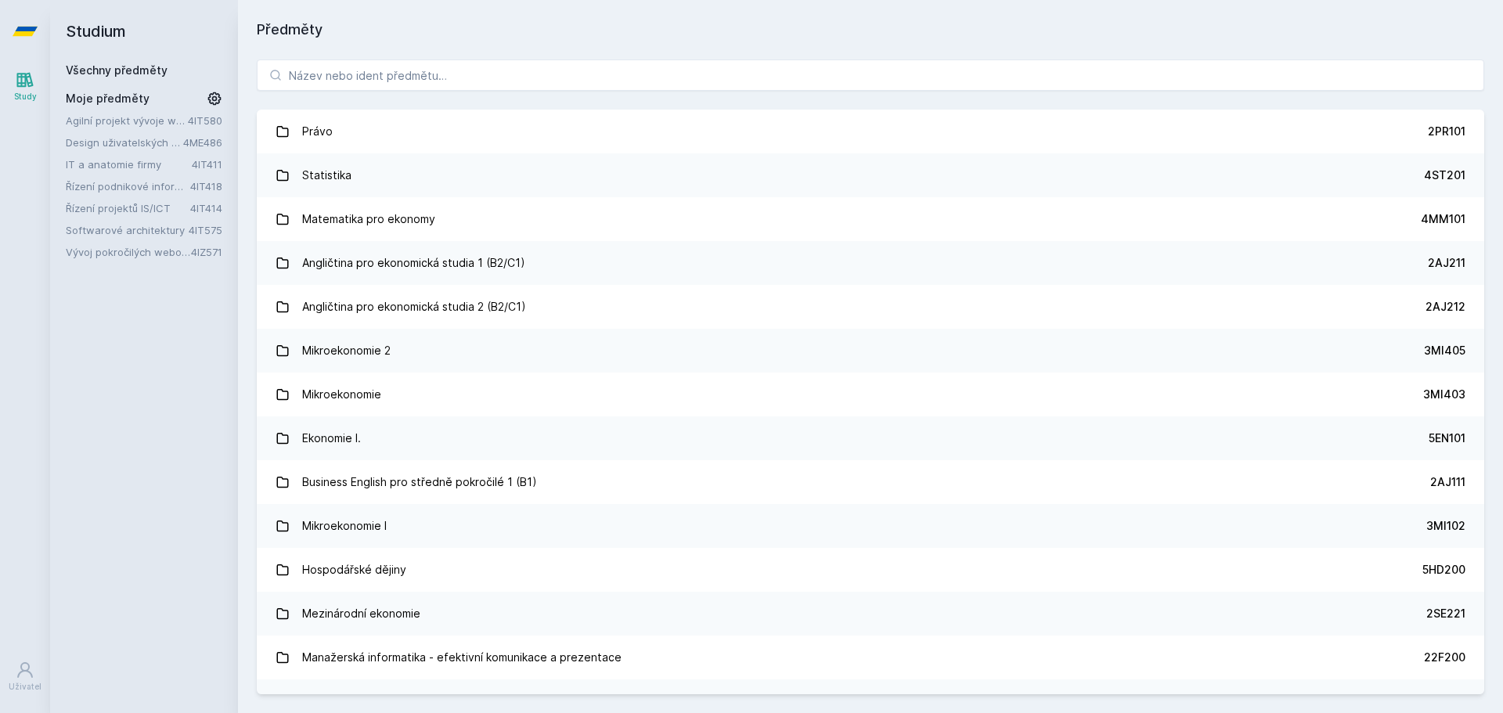 The image size is (1503, 713). I want to click on a: Vývoj pokročilých webových aplikací v PHP, so click(128, 252).